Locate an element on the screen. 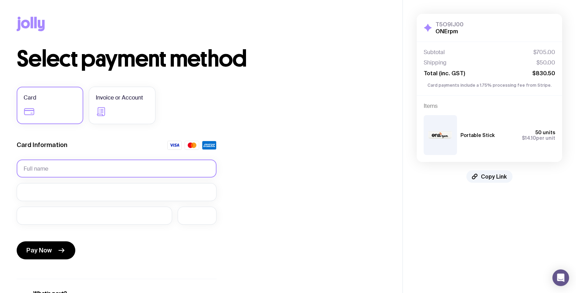  span: $14.10 is located at coordinates (529, 138).